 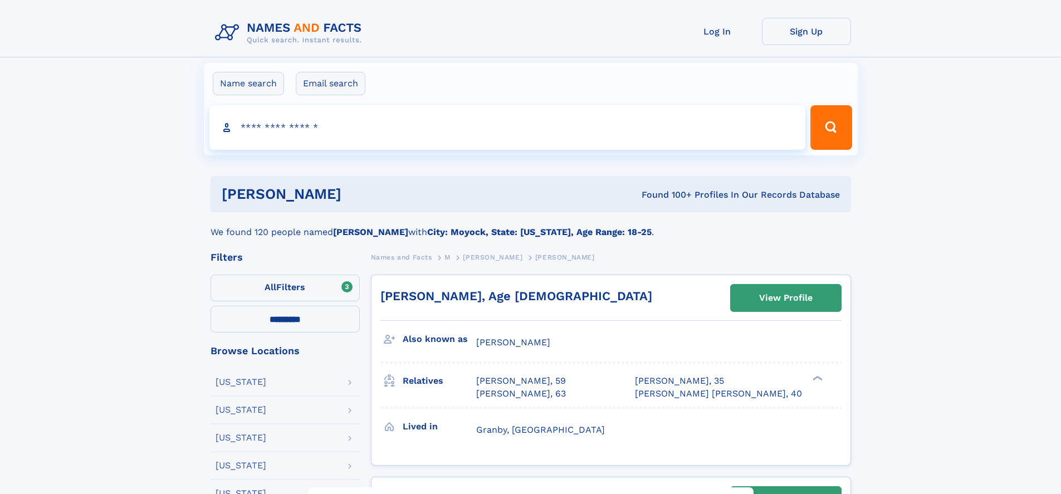 I want to click on div: View Profile, so click(x=786, y=298).